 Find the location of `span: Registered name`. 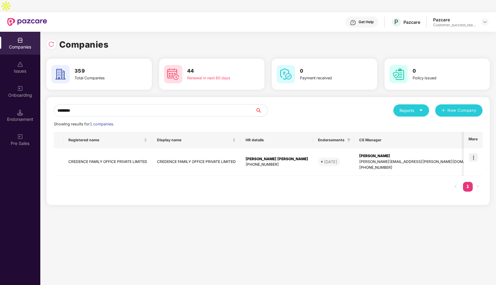

span: Registered name is located at coordinates (105, 140).